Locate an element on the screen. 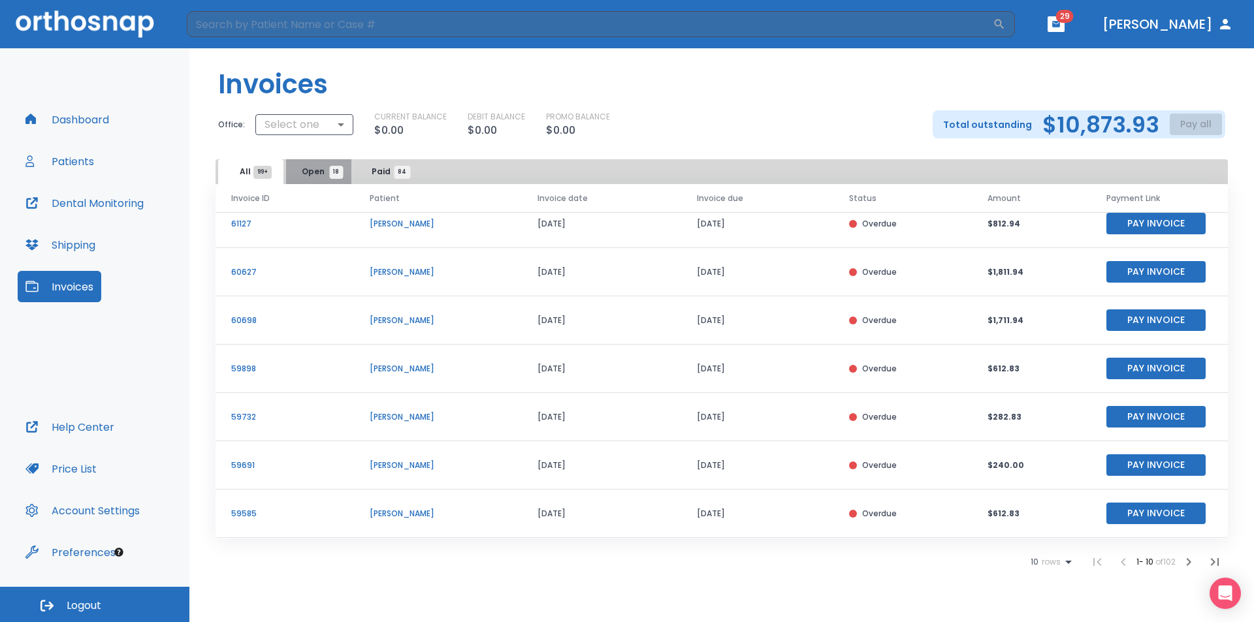 The height and width of the screenshot is (622, 1254). p: Total outstanding is located at coordinates (987, 125).